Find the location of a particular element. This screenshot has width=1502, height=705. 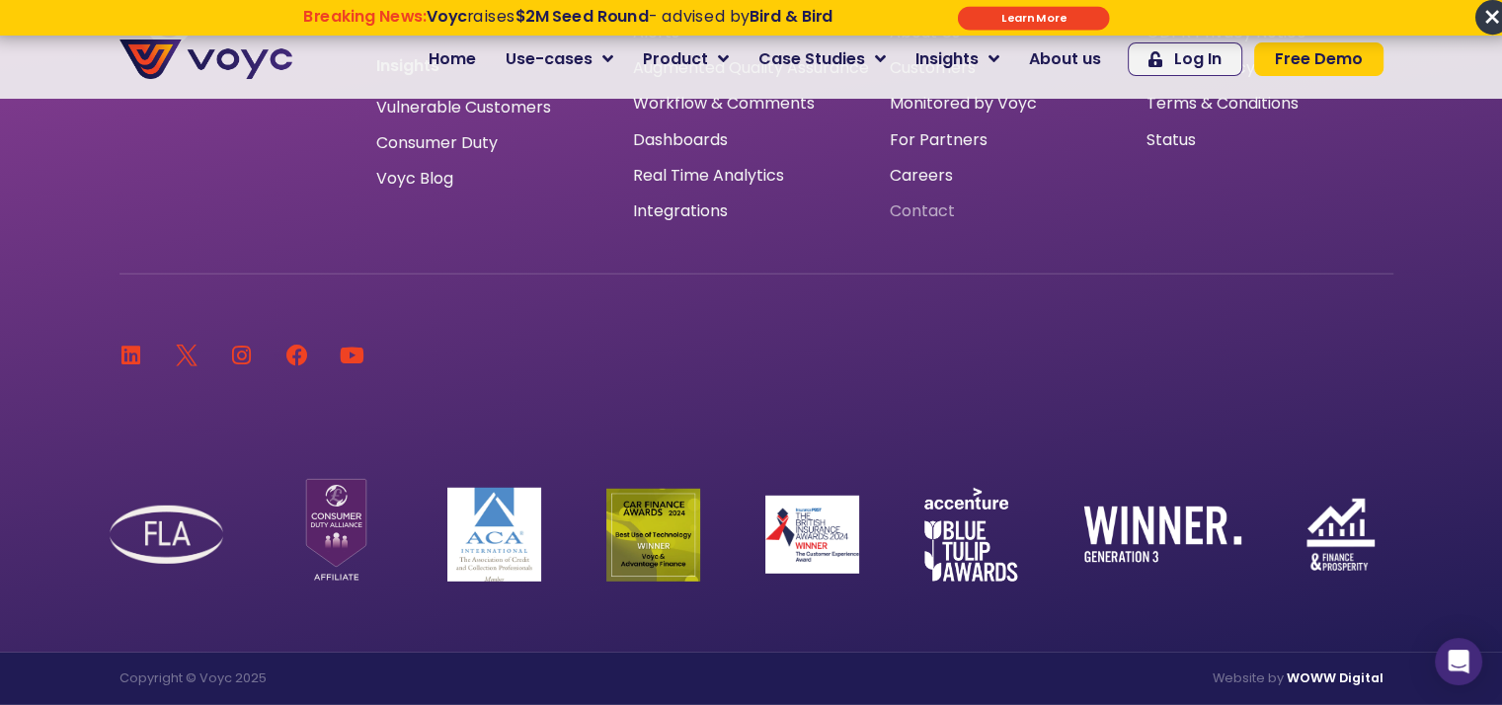

strong: Bird & Bird is located at coordinates (790, 17).